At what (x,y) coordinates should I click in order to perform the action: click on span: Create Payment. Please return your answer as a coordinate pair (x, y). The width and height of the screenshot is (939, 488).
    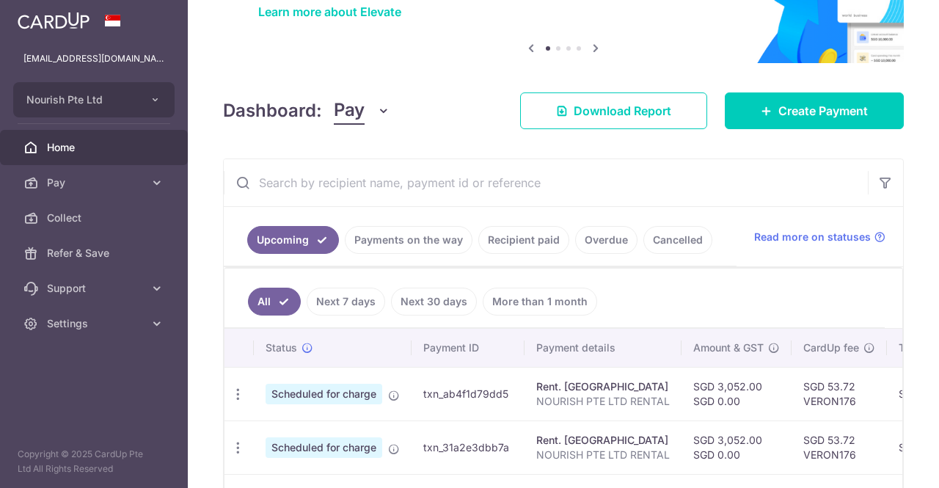
    Looking at the image, I should click on (823, 111).